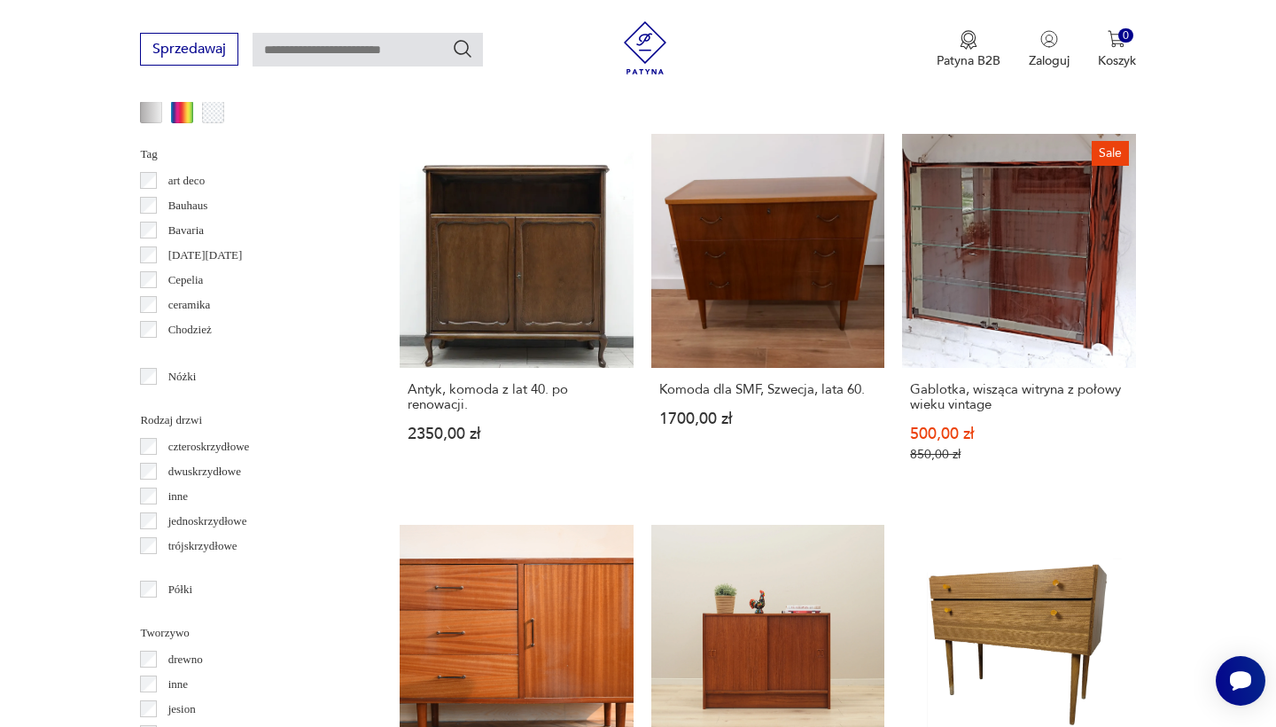 This screenshot has height=727, width=1276. I want to click on h3: Antyk, komoda z lat 40. po renowacji., so click(516, 397).